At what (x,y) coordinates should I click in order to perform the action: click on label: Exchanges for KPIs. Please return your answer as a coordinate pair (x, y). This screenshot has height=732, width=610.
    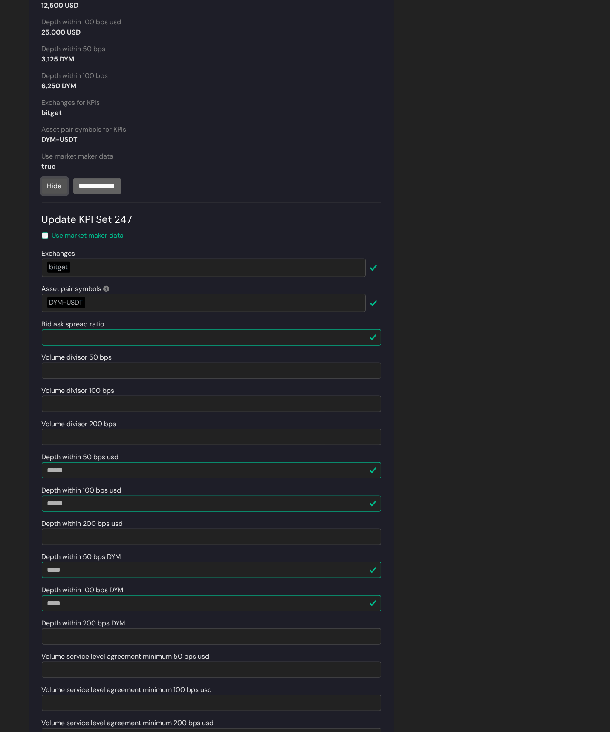
    Looking at the image, I should click on (71, 103).